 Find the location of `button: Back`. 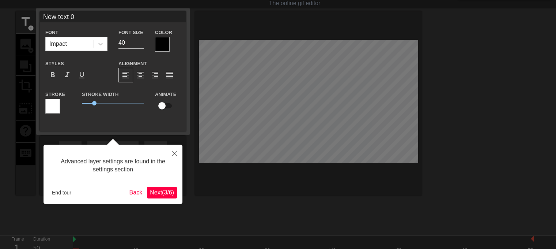

button: Back is located at coordinates (136, 192).